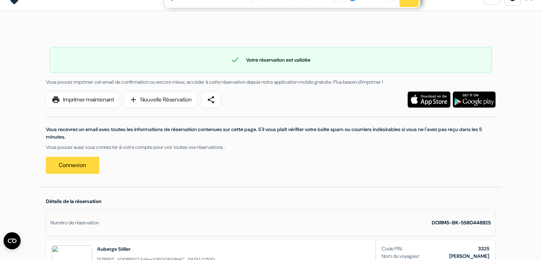 The image size is (541, 260). I want to click on h2: Auberge Sóller, so click(156, 249).